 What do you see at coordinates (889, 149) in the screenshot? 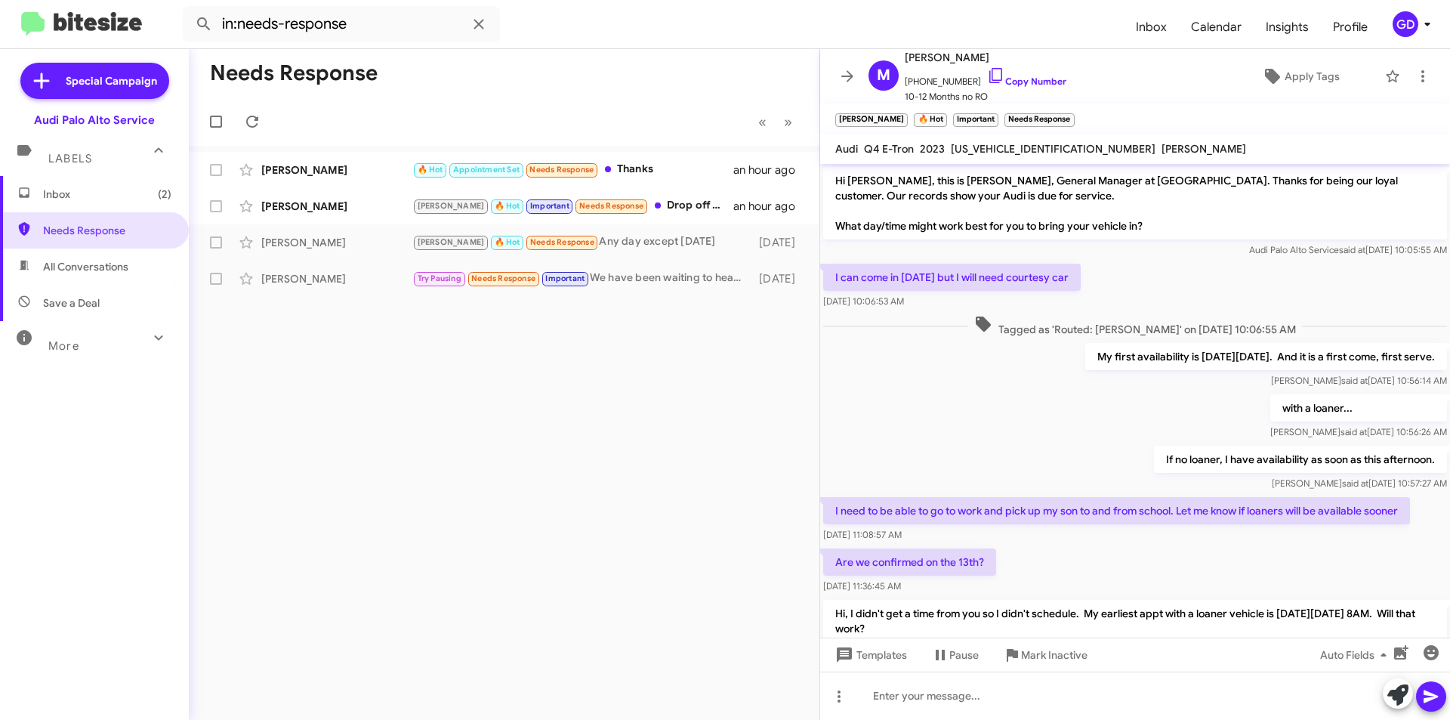
I see `span: Q4 E-Tron` at bounding box center [889, 149].